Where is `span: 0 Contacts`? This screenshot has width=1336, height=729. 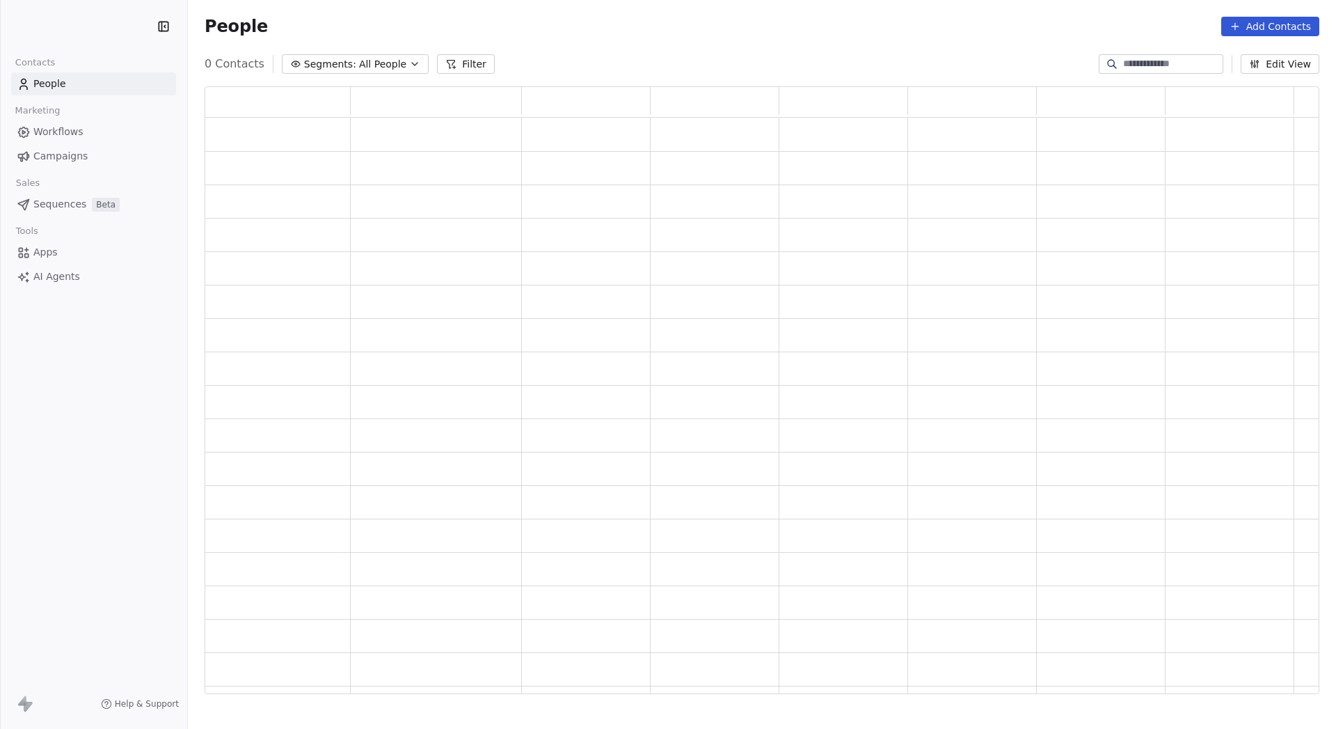
span: 0 Contacts is located at coordinates (235, 64).